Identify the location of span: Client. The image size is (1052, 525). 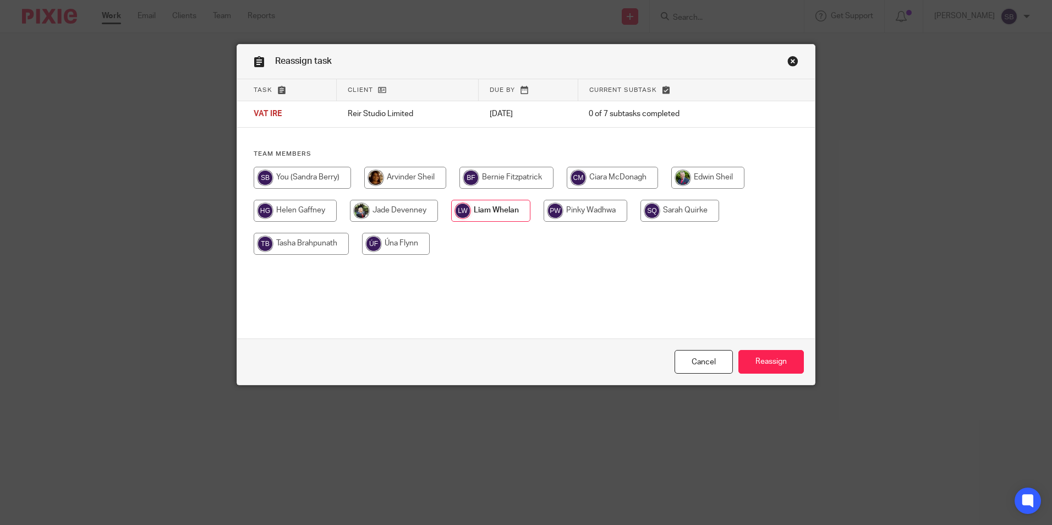
(360, 90).